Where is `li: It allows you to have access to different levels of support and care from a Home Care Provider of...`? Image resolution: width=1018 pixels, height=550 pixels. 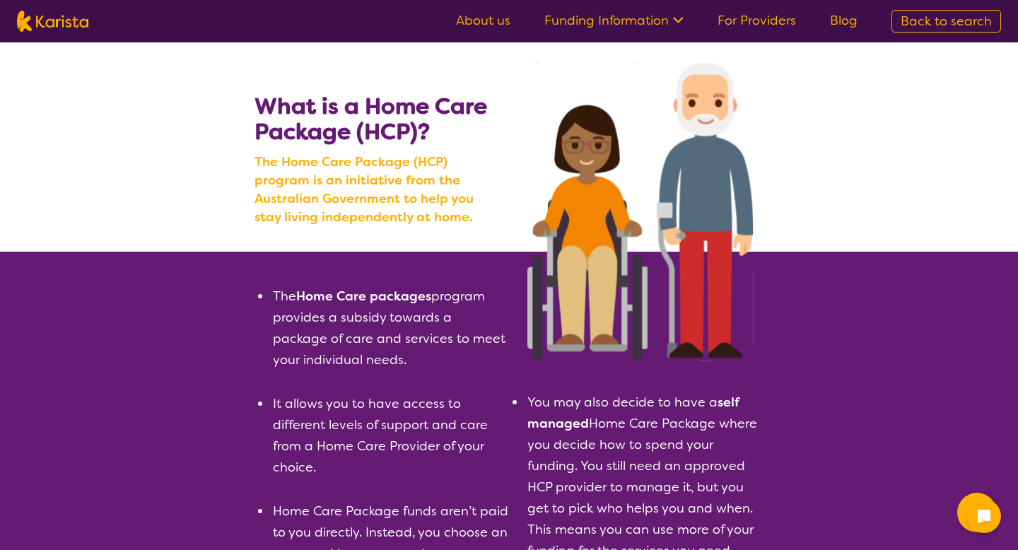
li: It allows you to have access to different levels of support and care from a Home Care Provider of... is located at coordinates (390, 435).